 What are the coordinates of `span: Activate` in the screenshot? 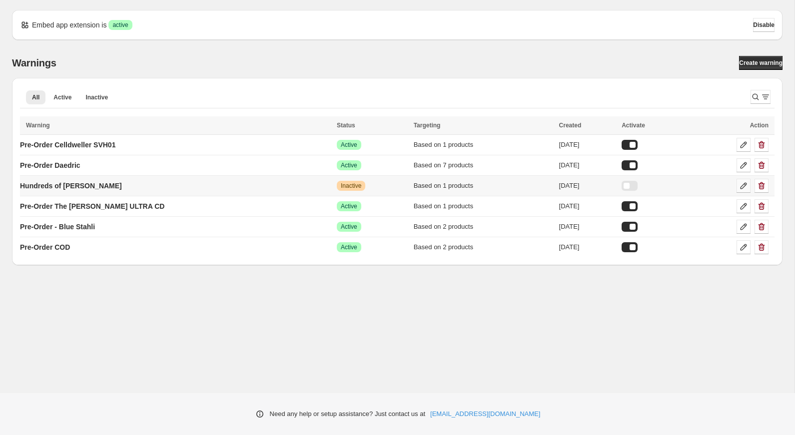 It's located at (633, 125).